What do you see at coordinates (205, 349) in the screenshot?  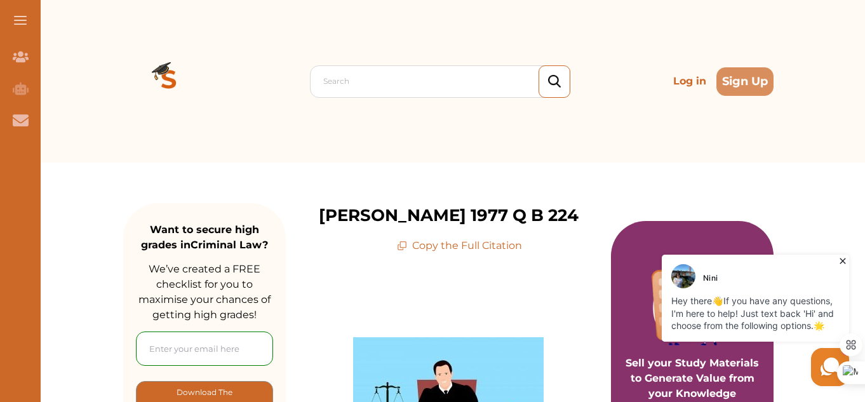 I see `input: Enter your email here` at bounding box center [205, 349].